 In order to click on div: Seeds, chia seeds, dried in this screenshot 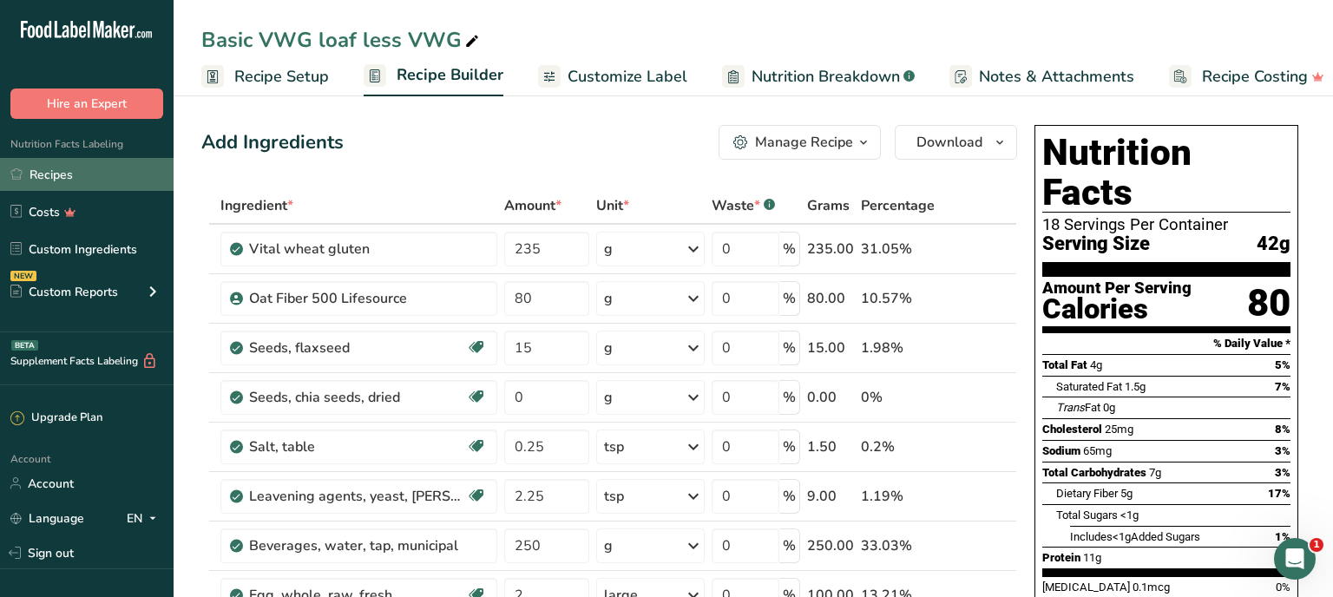, I will do `click(358, 398)`.